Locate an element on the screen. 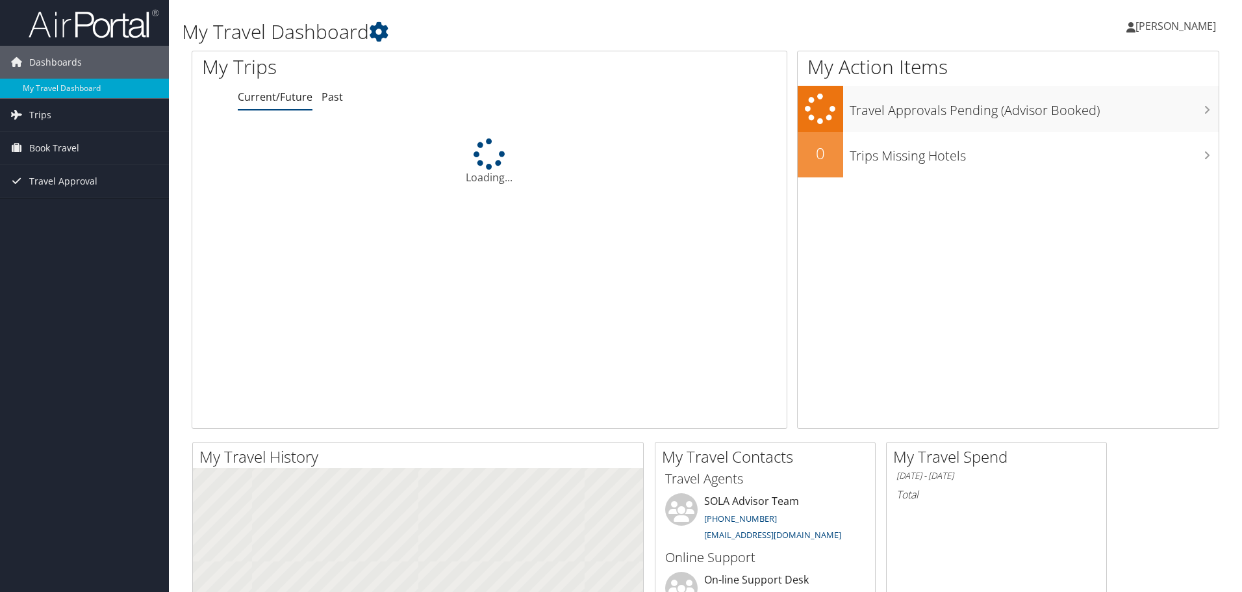 The width and height of the screenshot is (1242, 592). h1: My Action Items is located at coordinates (1008, 67).